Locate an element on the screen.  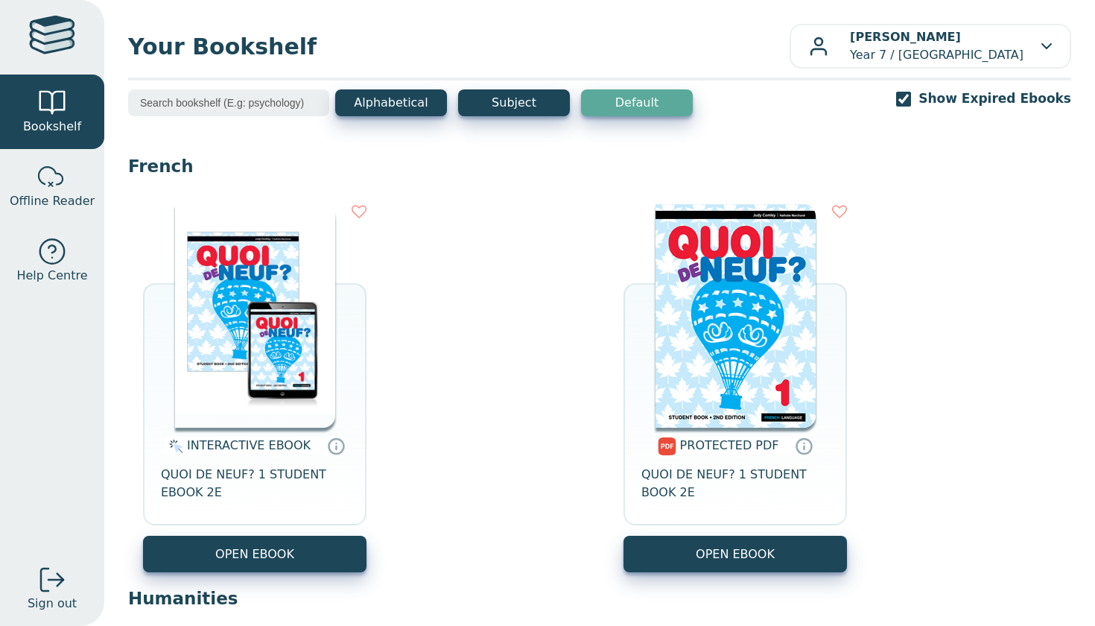
a: Interactive eBooks are accessed online via the publisher’s portal. They contain interactive resou... is located at coordinates (336, 446).